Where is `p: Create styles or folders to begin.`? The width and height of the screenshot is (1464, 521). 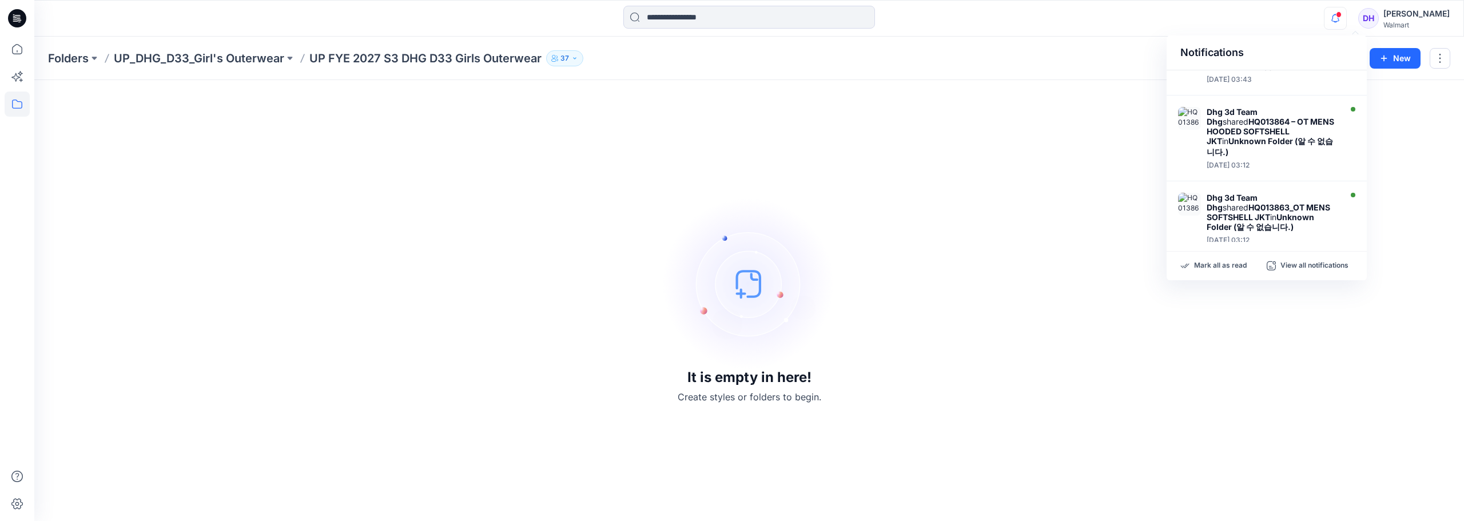 p: Create styles or folders to begin. is located at coordinates (749, 397).